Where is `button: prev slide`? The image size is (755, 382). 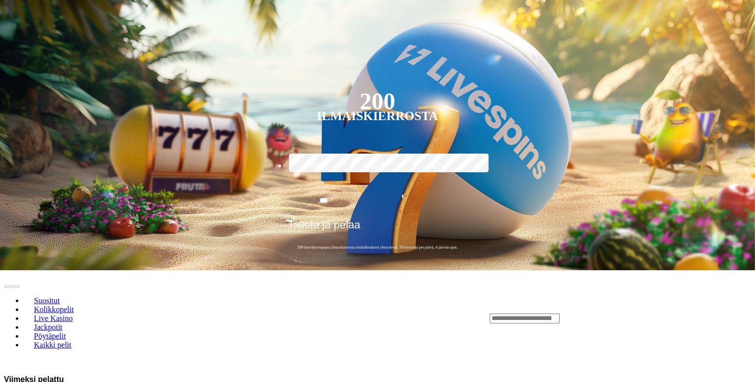
button: prev slide is located at coordinates (8, 287).